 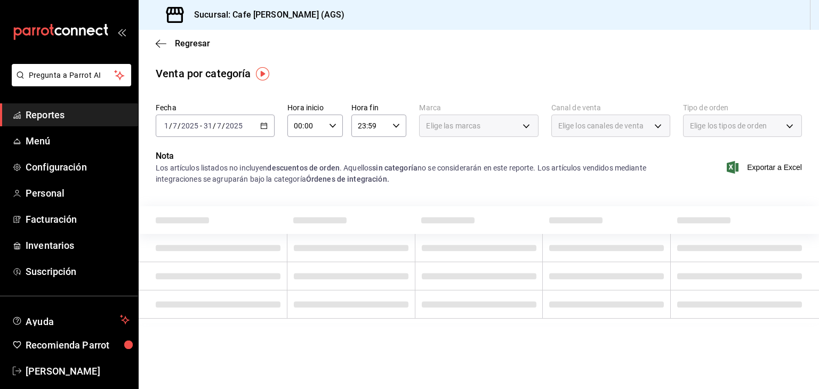 What do you see at coordinates (453, 126) in the screenshot?
I see `span: Elige las marcas` at bounding box center [453, 126].